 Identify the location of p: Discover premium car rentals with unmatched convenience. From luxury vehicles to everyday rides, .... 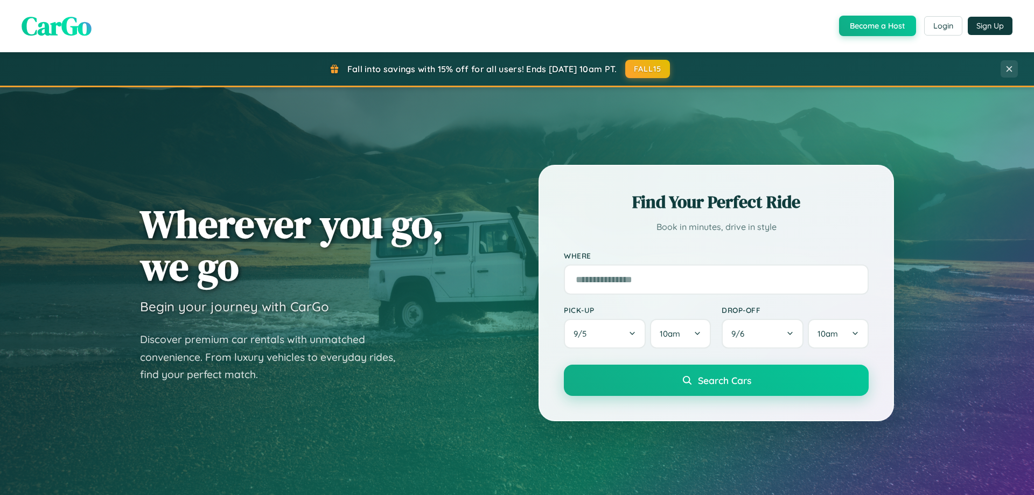
(275, 357).